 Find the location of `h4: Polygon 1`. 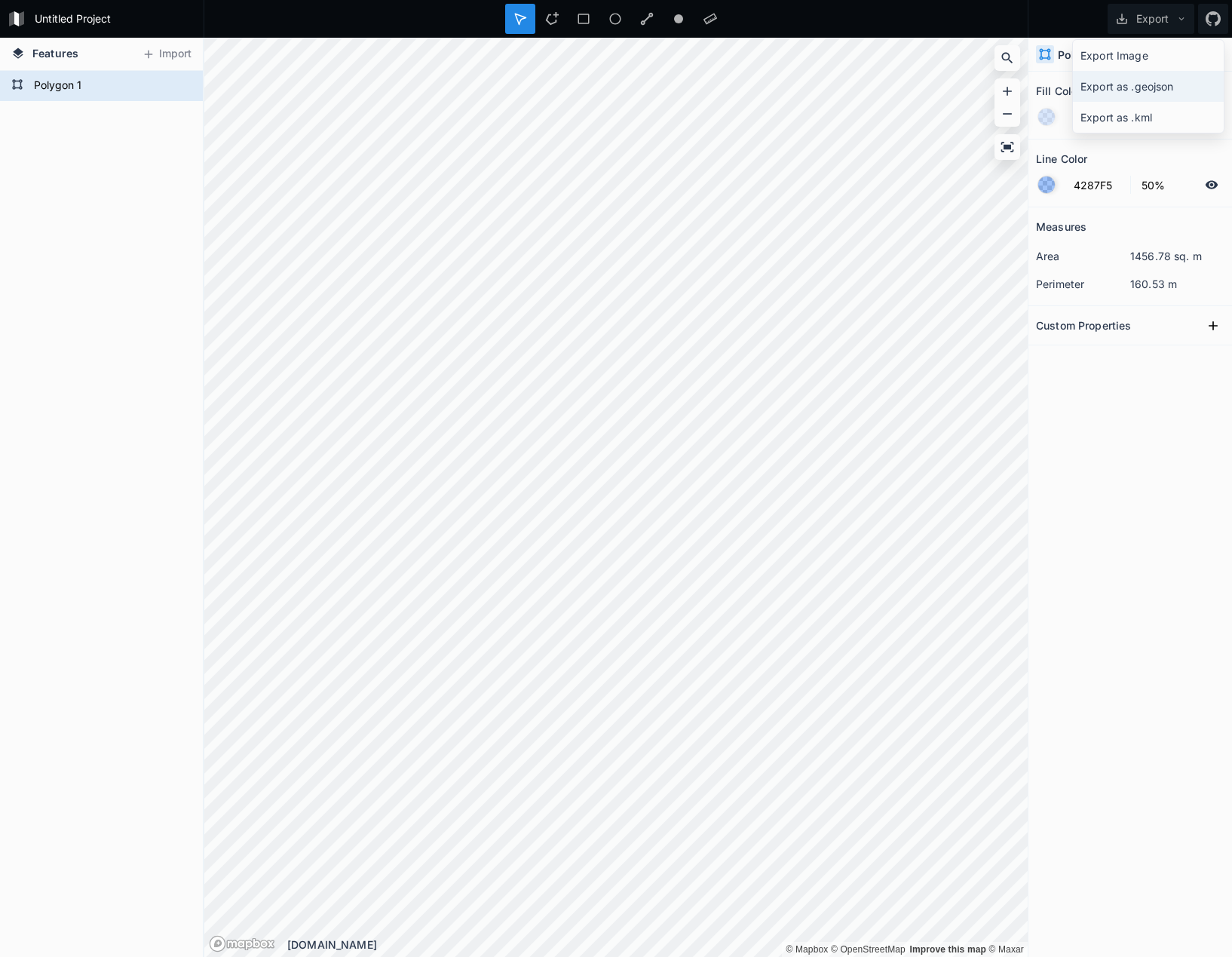

h4: Polygon 1 is located at coordinates (1083, 55).